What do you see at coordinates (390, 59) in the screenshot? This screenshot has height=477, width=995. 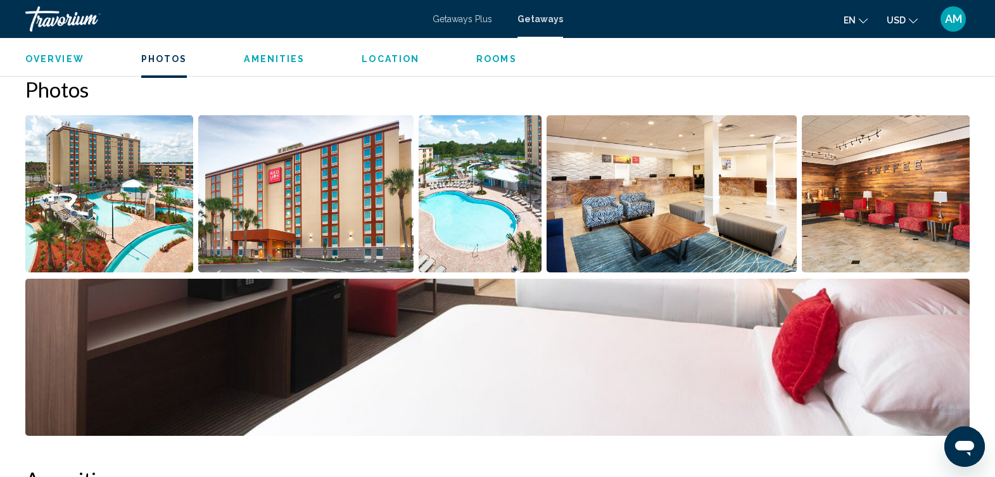 I see `button: Location` at bounding box center [390, 59].